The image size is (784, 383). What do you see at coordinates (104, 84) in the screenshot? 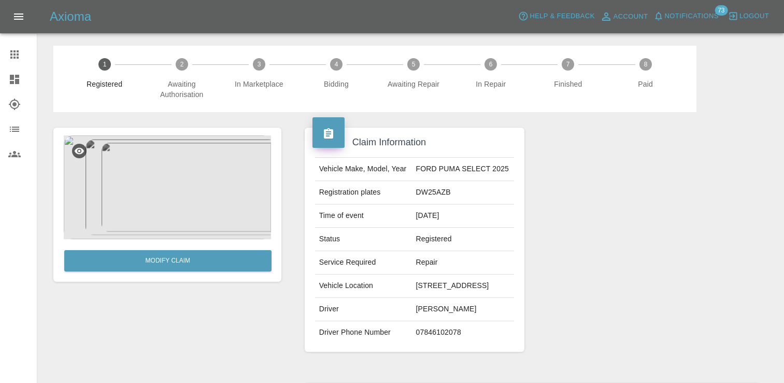
I see `span: Registered` at bounding box center [104, 84].